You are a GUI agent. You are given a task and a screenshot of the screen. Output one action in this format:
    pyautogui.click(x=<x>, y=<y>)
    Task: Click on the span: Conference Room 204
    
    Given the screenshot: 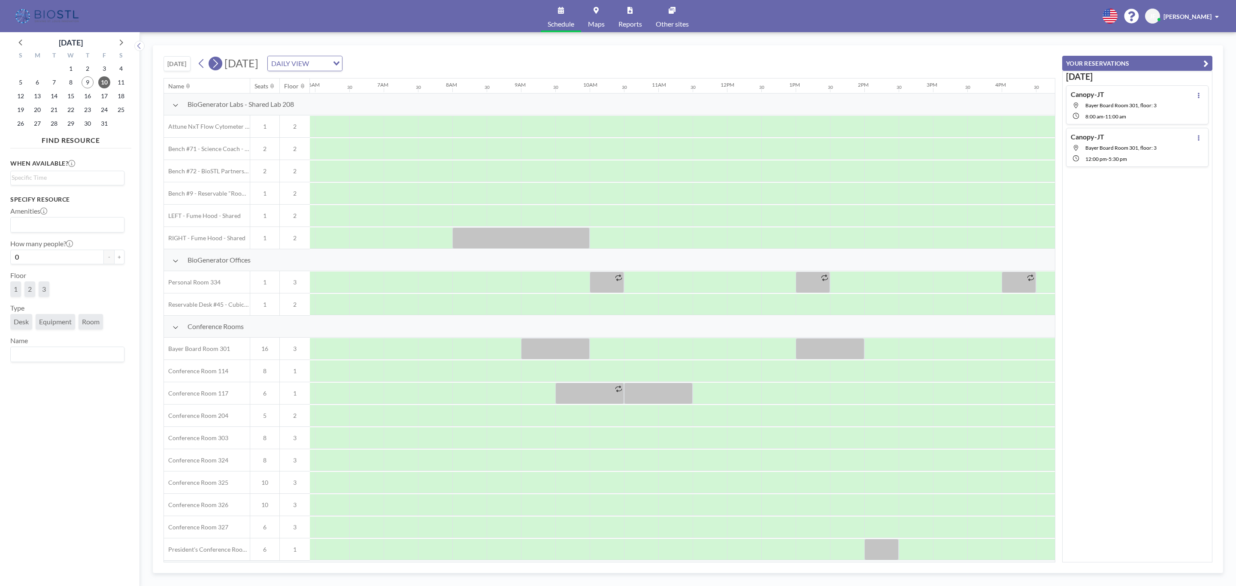 What is the action you would take?
    pyautogui.click(x=196, y=416)
    